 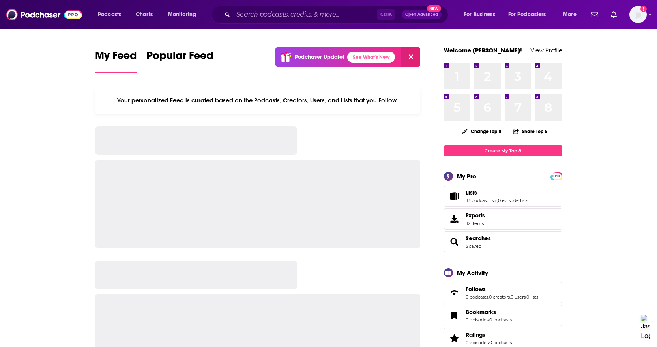 What do you see at coordinates (421, 15) in the screenshot?
I see `button: Open AdvancedNew` at bounding box center [421, 15].